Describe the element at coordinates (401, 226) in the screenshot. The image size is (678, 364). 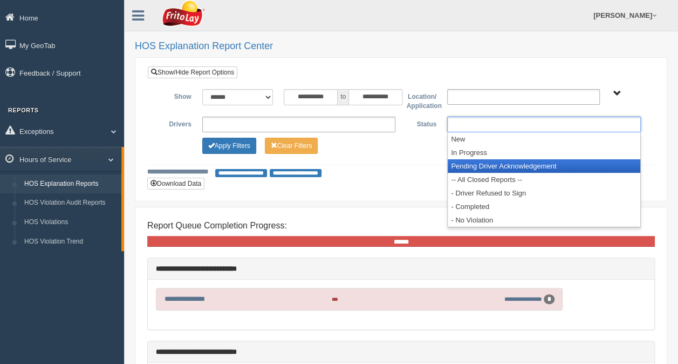
I see `h4: Report Queue Completion Progress:` at that location.